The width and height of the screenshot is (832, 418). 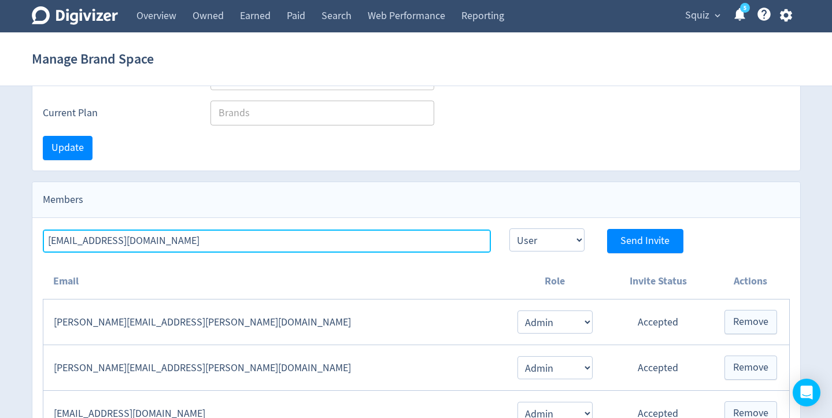 What do you see at coordinates (807, 393) in the screenshot?
I see `div: Open Intercom Messenger` at bounding box center [807, 393].